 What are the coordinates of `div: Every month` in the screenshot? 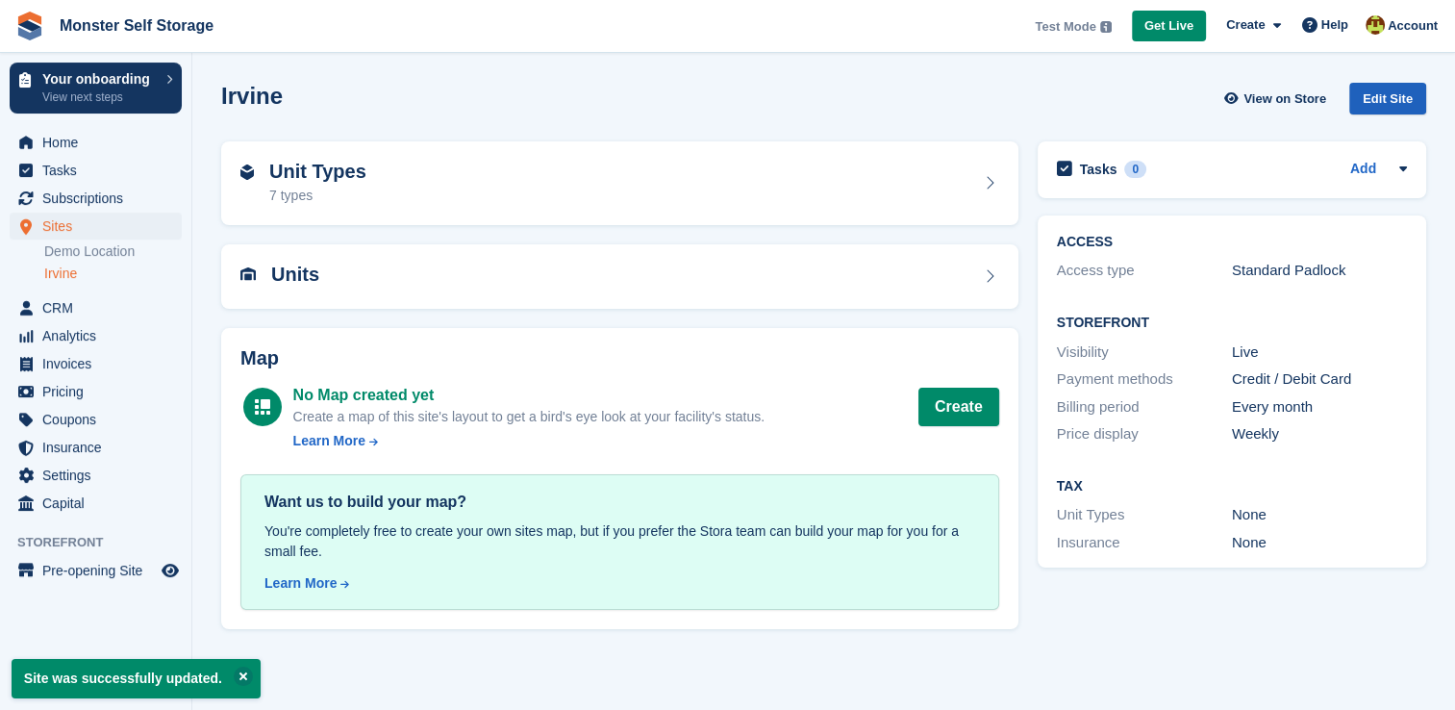 It's located at (1319, 407).